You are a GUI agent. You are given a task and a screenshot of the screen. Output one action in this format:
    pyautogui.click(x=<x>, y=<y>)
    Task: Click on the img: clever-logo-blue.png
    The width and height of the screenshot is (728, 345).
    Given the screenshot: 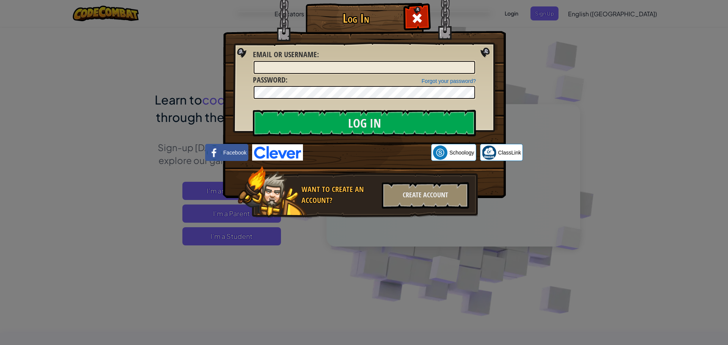 What is the action you would take?
    pyautogui.click(x=277, y=152)
    